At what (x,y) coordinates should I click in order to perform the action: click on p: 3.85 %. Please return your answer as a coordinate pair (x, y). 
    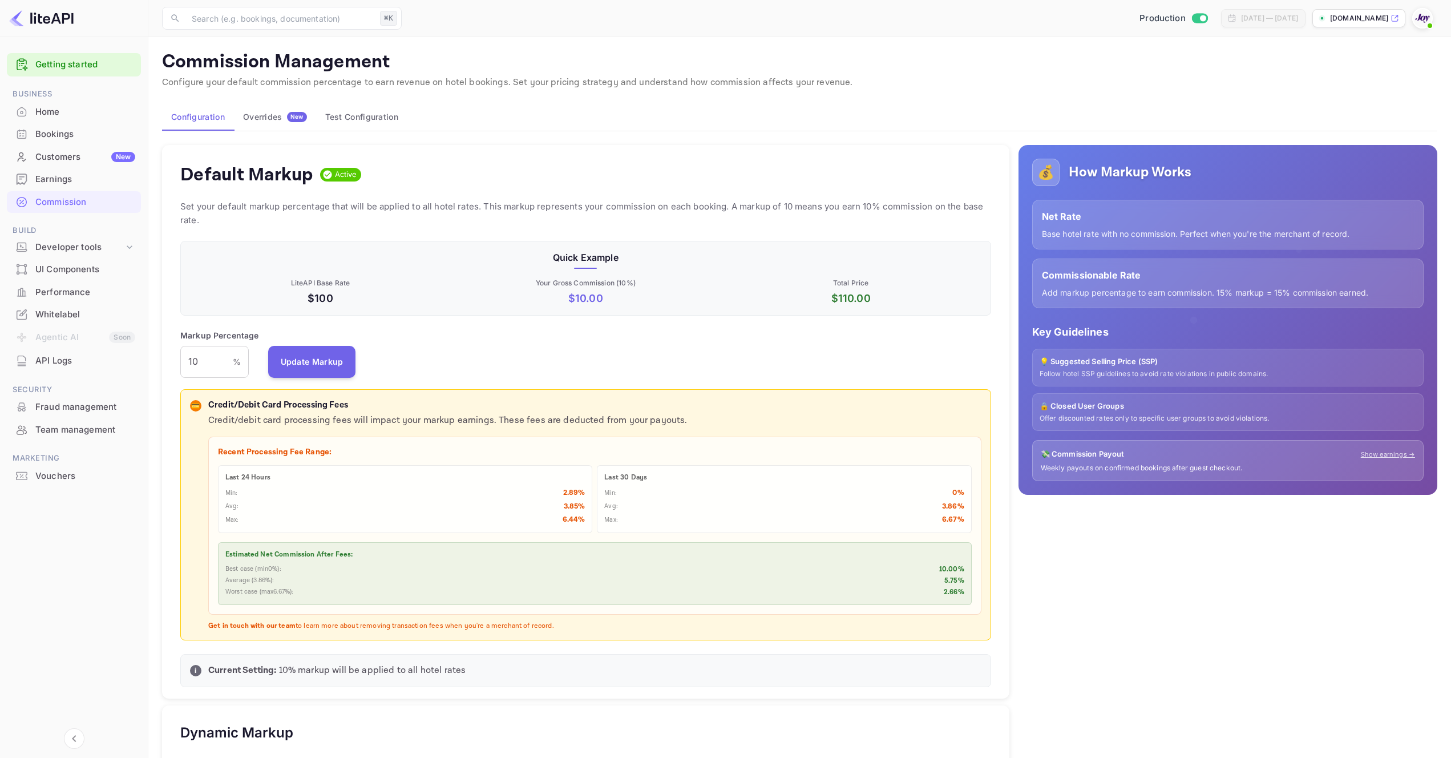
    Looking at the image, I should click on (575, 507).